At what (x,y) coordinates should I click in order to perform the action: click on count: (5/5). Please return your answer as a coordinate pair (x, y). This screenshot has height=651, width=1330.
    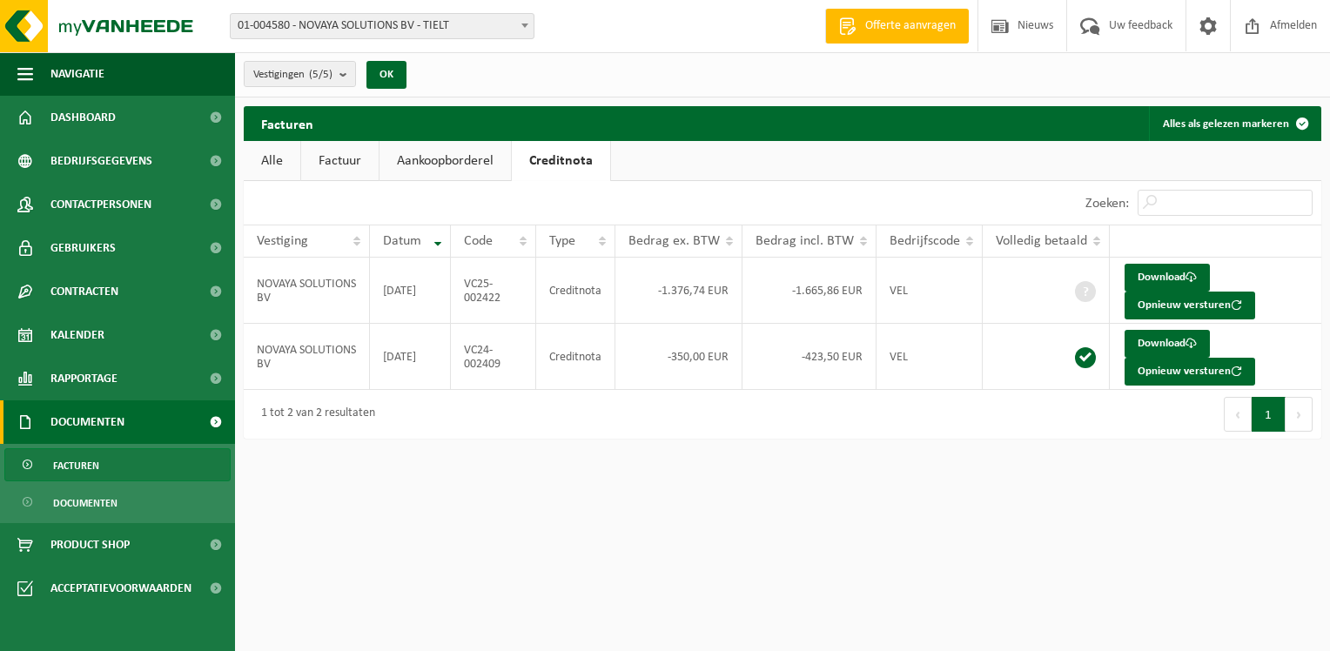
    Looking at the image, I should click on (320, 74).